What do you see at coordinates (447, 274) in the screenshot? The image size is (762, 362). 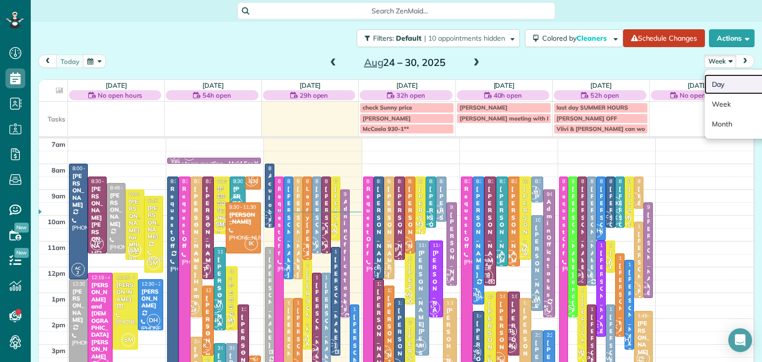 I see `span: MH` at bounding box center [447, 274].